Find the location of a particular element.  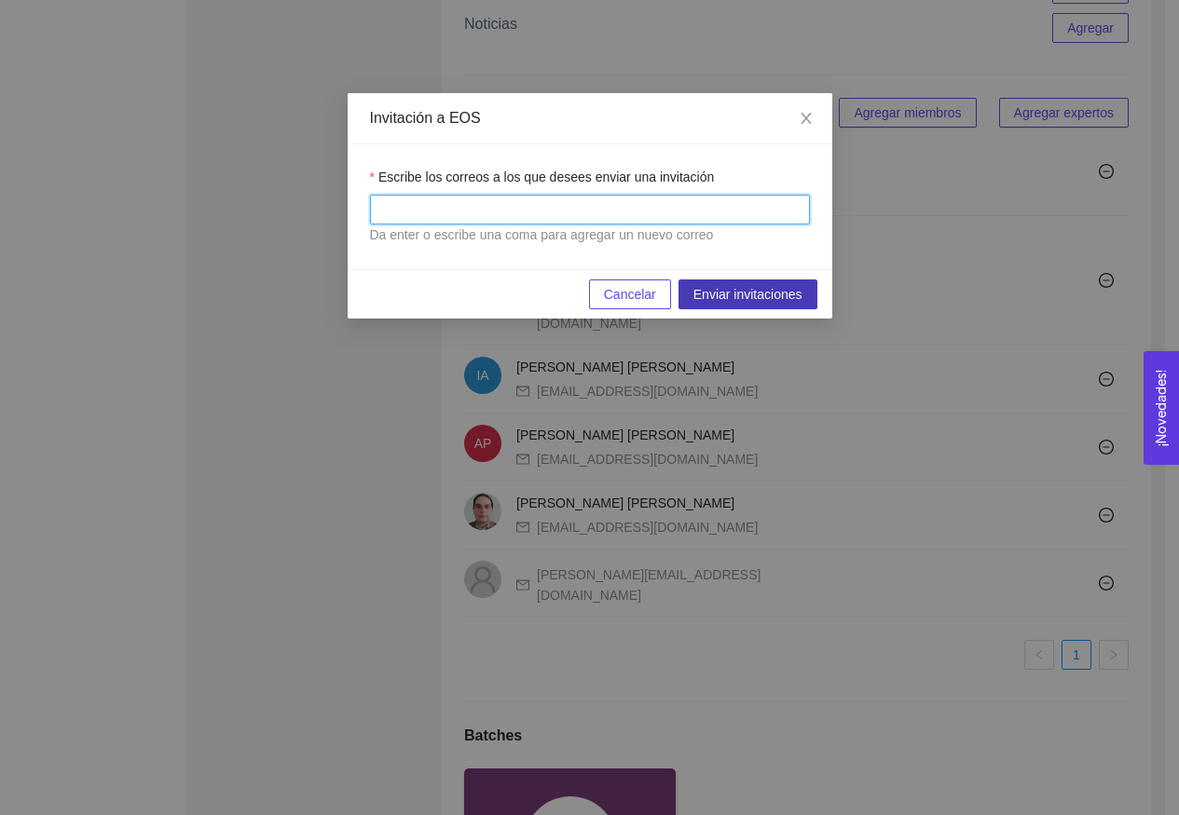

button: Cancelar is located at coordinates (630, 294).